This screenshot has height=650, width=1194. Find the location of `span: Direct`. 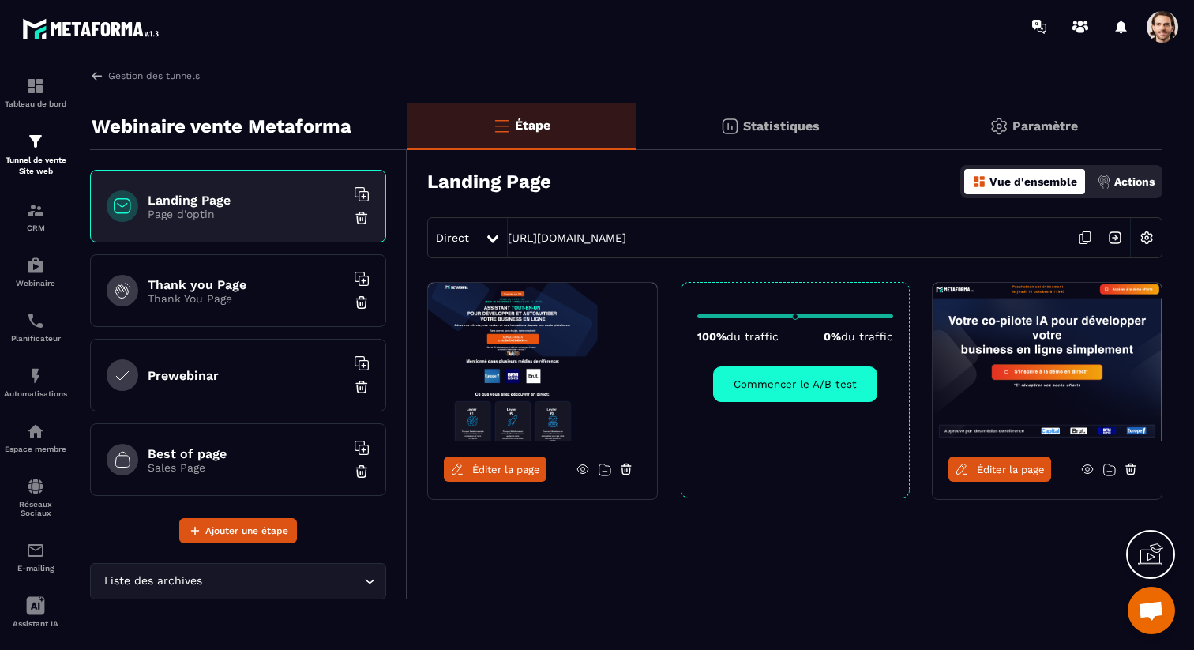

span: Direct is located at coordinates (452, 238).